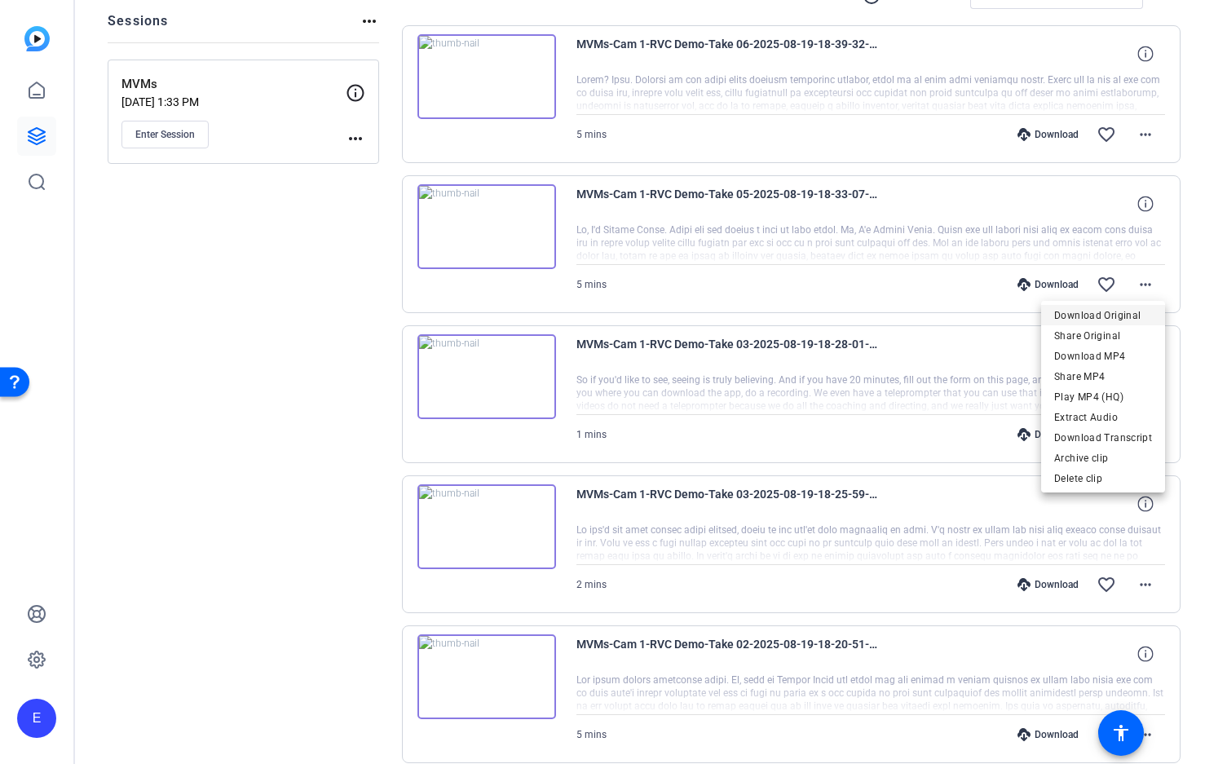 The image size is (1205, 764). I want to click on span: Play MP4 (HQ), so click(1103, 397).